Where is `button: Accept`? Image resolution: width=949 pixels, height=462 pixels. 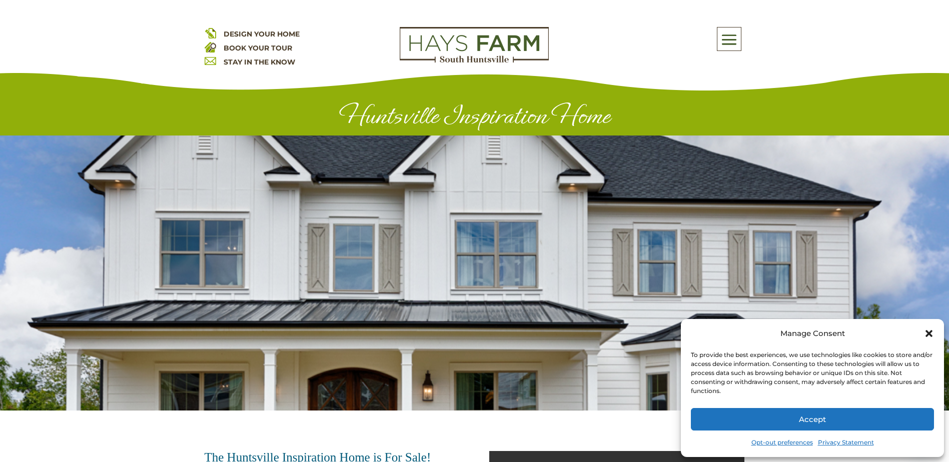
button: Accept is located at coordinates (812, 419).